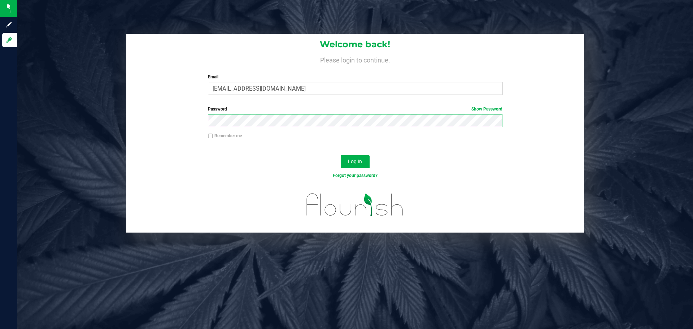  I want to click on input: Remember me, so click(210, 136).